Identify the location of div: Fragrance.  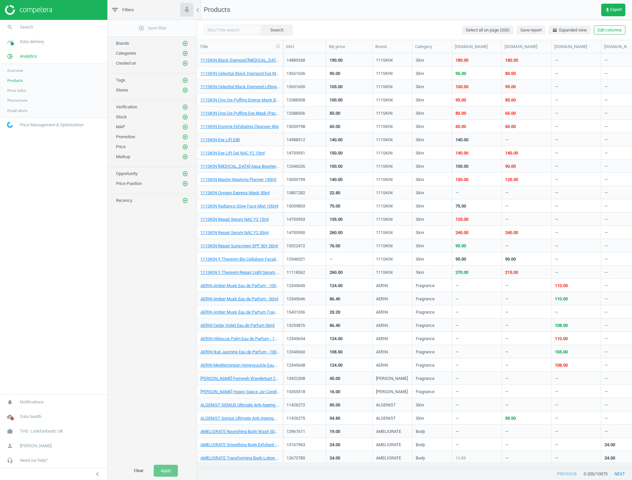
(425, 326).